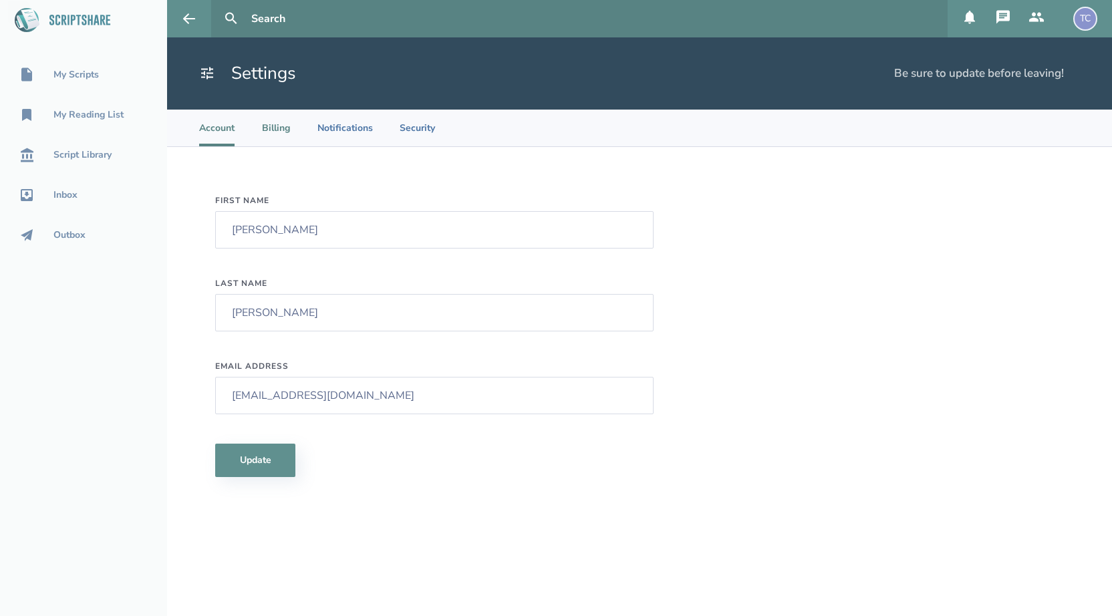 This screenshot has height=616, width=1112. Describe the element at coordinates (216, 128) in the screenshot. I see `li: Account` at that location.